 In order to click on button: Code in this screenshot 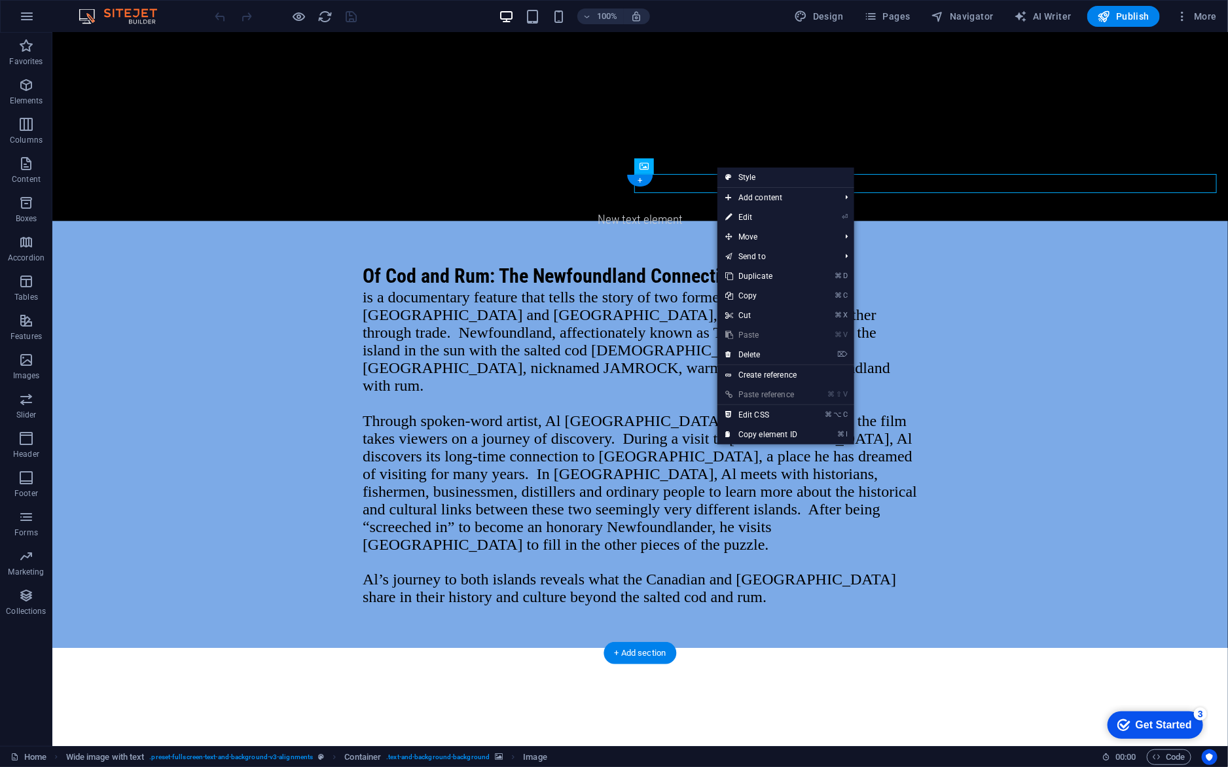, I will do `click(1169, 757)`.